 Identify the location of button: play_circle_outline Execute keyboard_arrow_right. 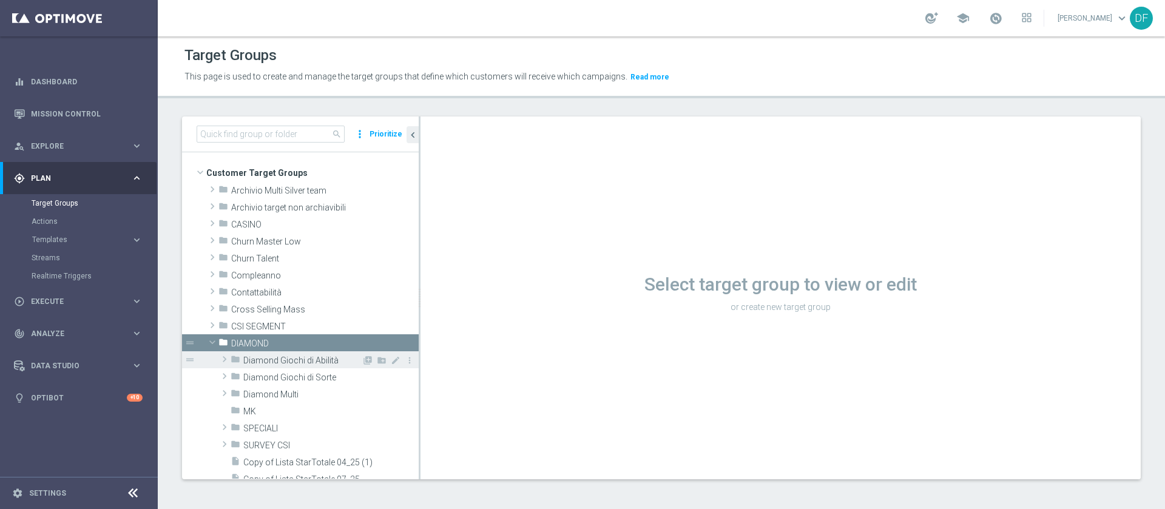
(78, 302).